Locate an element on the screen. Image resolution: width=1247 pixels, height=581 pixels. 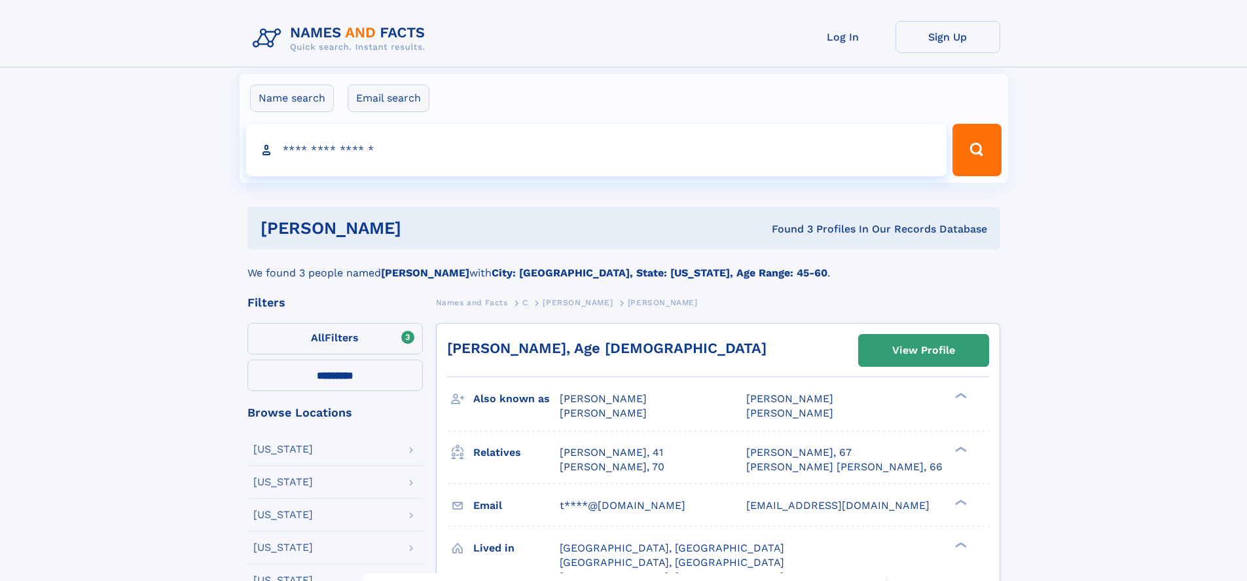
img: Logo Names and Facts is located at coordinates (342, 39).